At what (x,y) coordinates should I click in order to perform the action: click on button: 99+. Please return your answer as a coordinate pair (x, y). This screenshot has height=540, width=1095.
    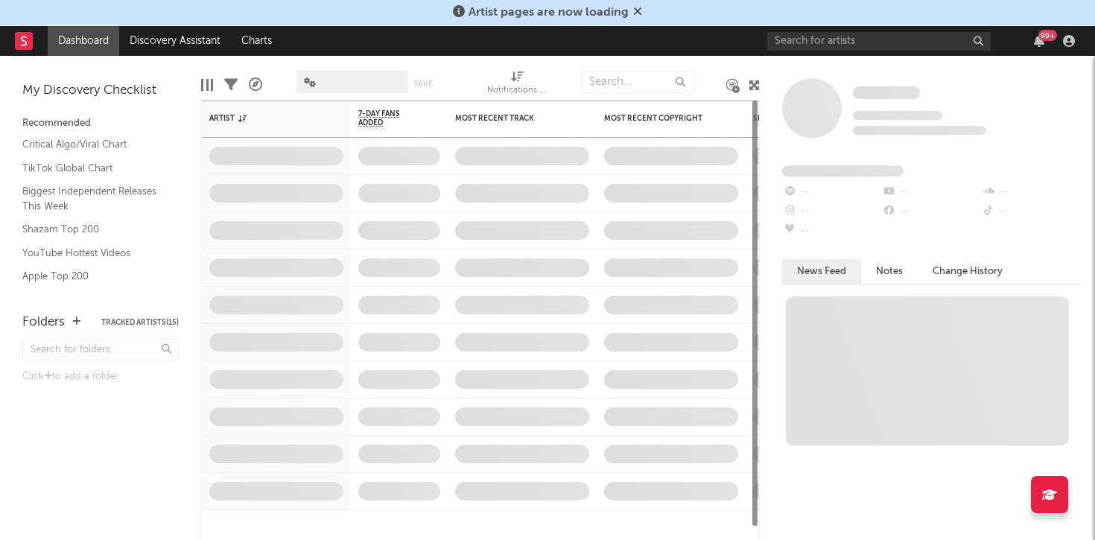
    Looking at the image, I should click on (1040, 41).